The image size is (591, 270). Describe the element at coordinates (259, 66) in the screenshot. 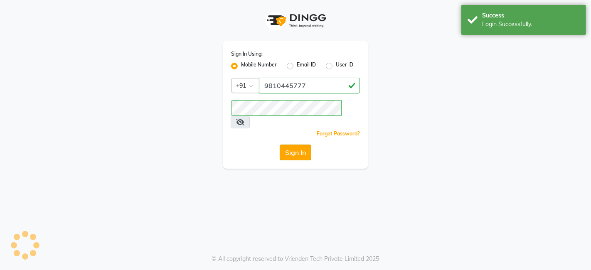

I see `label: Mobile Number` at that location.